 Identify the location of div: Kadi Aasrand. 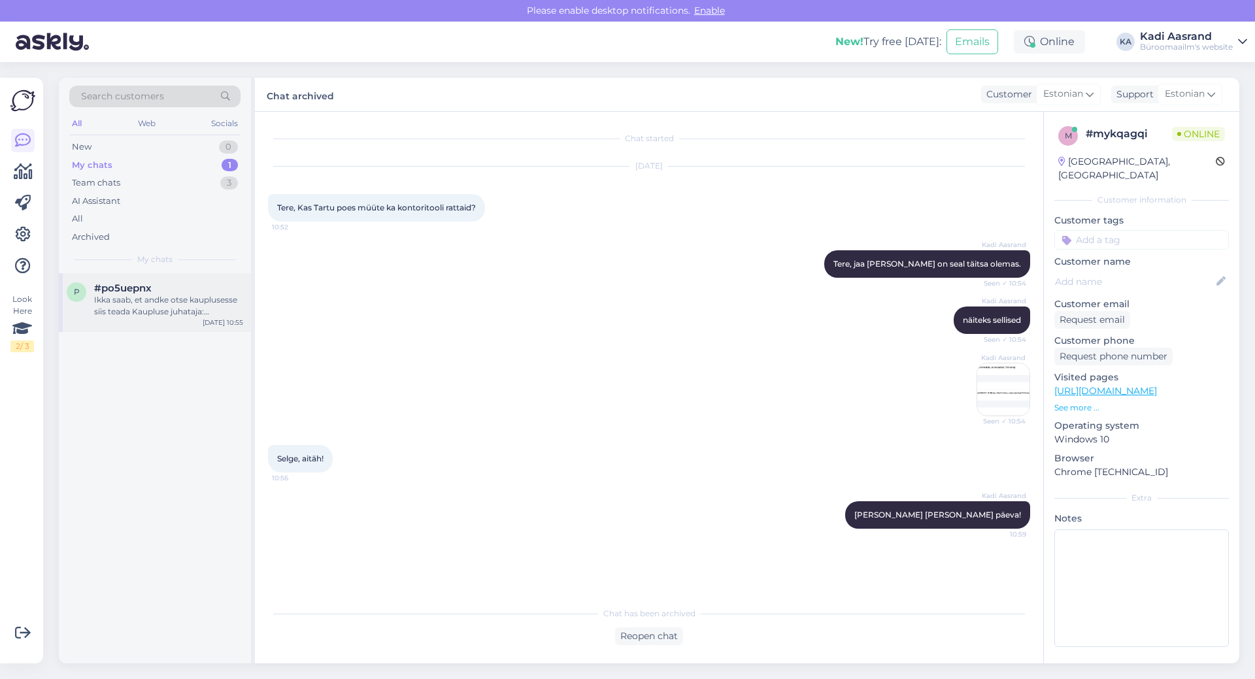
(1186, 37).